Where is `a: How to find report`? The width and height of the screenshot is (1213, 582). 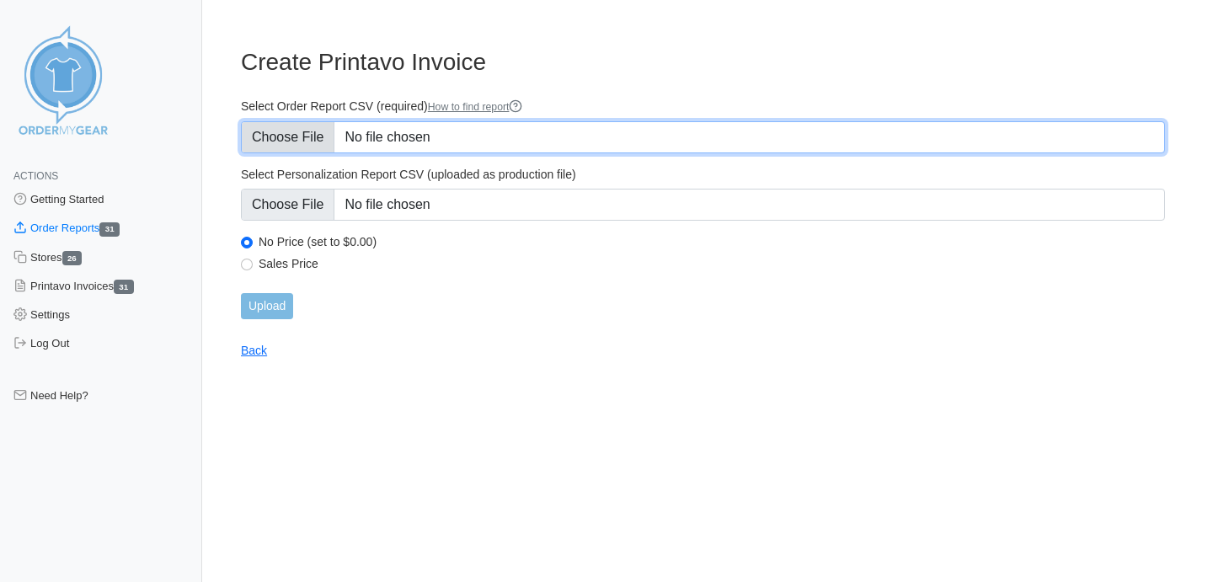 a: How to find report is located at coordinates (475, 107).